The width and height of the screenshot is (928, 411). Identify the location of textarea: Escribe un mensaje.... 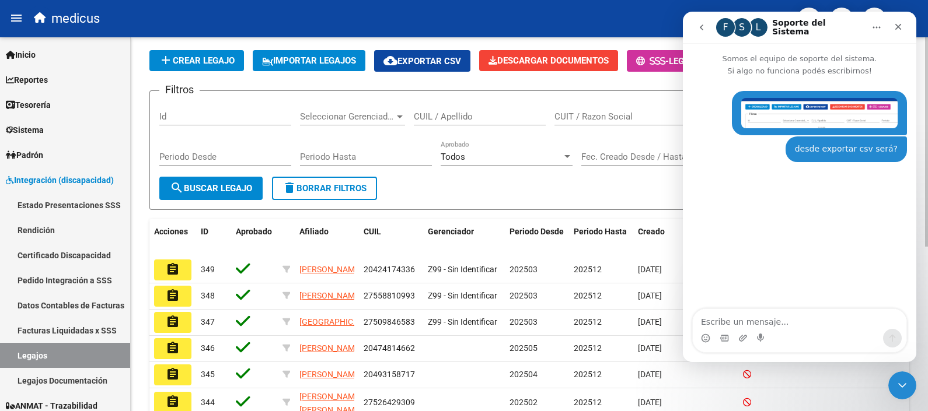
(117, 308).